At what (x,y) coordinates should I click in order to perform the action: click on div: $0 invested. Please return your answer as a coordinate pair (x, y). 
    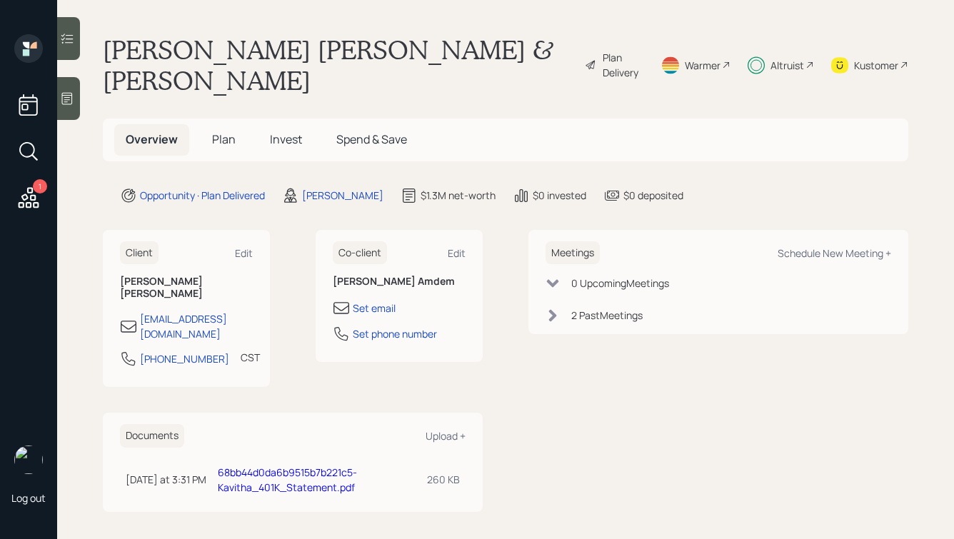
    Looking at the image, I should click on (559, 195).